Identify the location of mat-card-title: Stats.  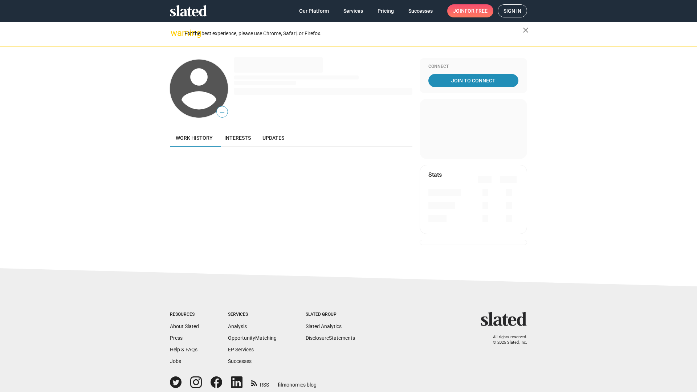
(435, 175).